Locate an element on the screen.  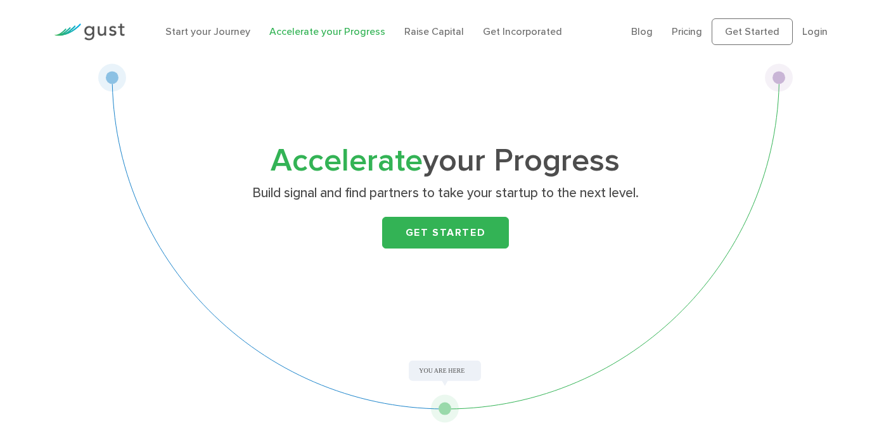
img: Gust Logo is located at coordinates (89, 32).